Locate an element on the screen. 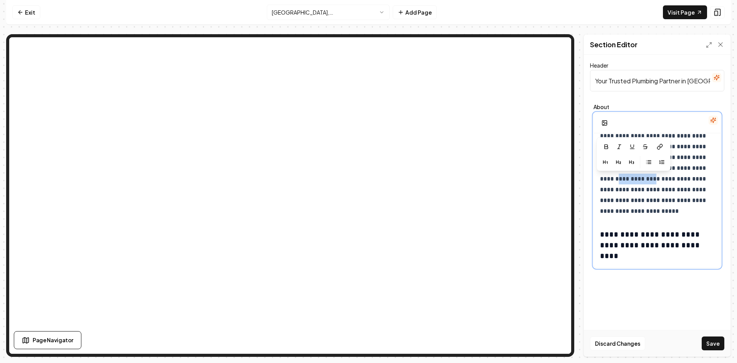  input: Header is located at coordinates (657, 81).